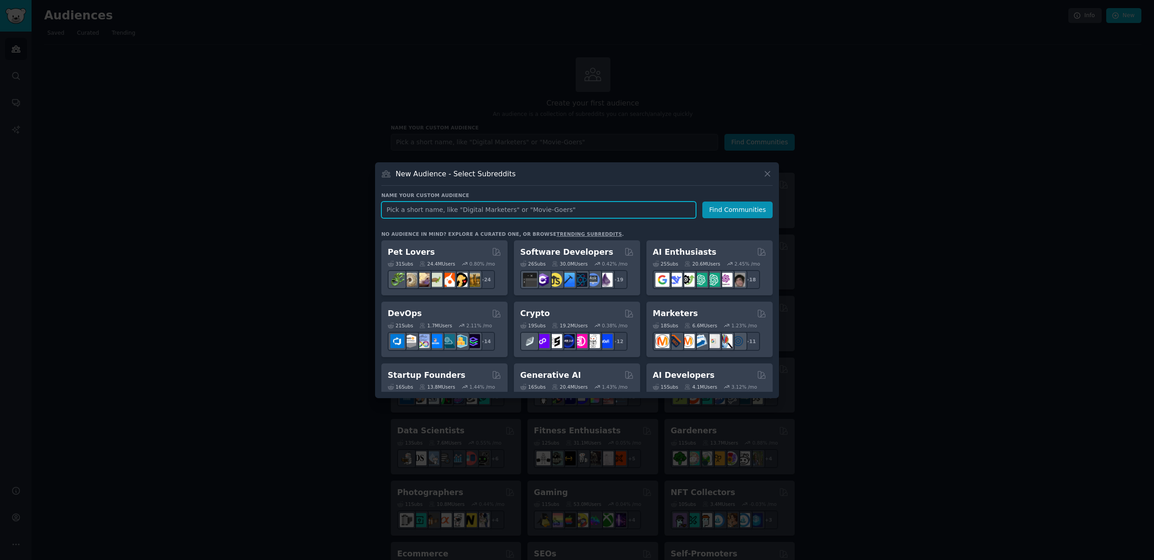 This screenshot has height=560, width=1154. Describe the element at coordinates (411, 252) in the screenshot. I see `h2: Pet Lovers` at that location.